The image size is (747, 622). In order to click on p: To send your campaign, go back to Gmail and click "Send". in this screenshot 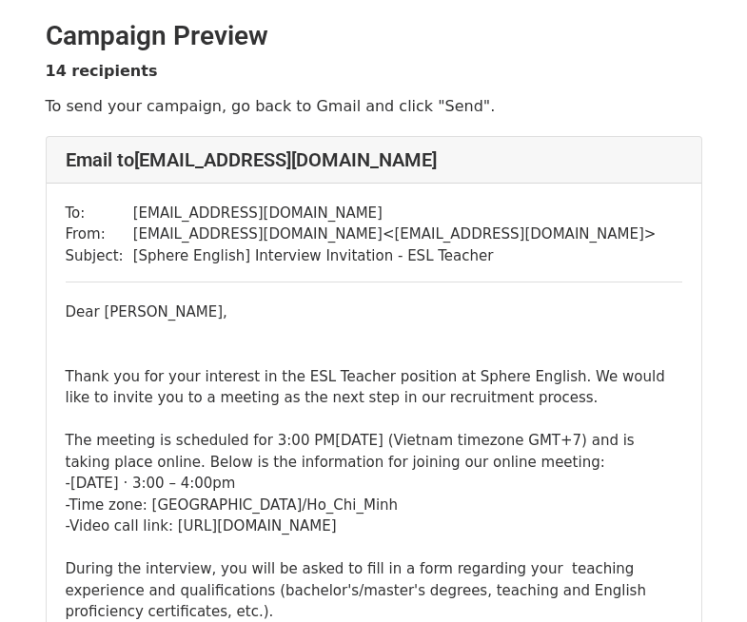, I will do `click(374, 106)`.